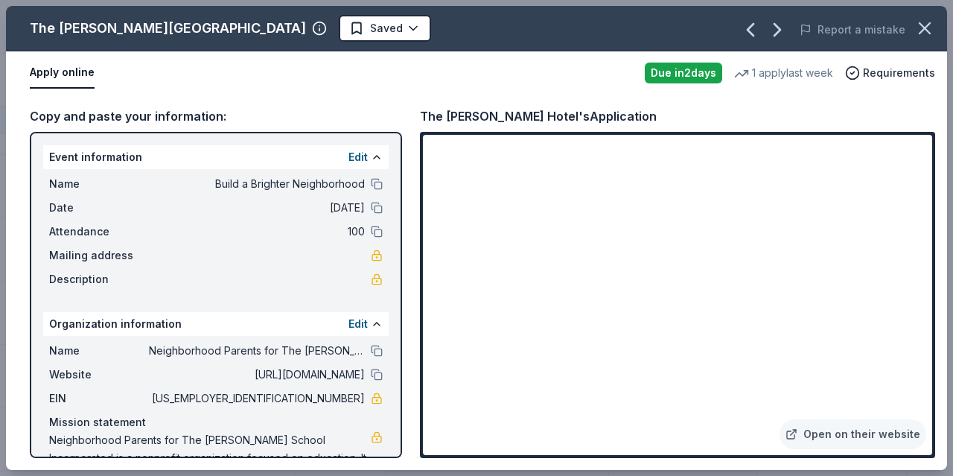  Describe the element at coordinates (216, 116) in the screenshot. I see `div: Copy and paste your information:` at that location.